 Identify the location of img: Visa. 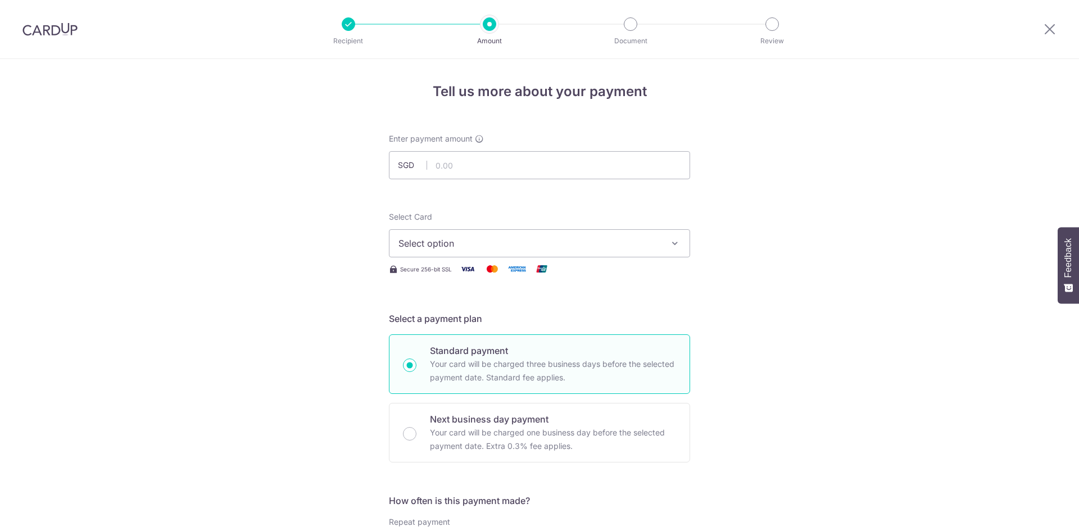
(468, 269).